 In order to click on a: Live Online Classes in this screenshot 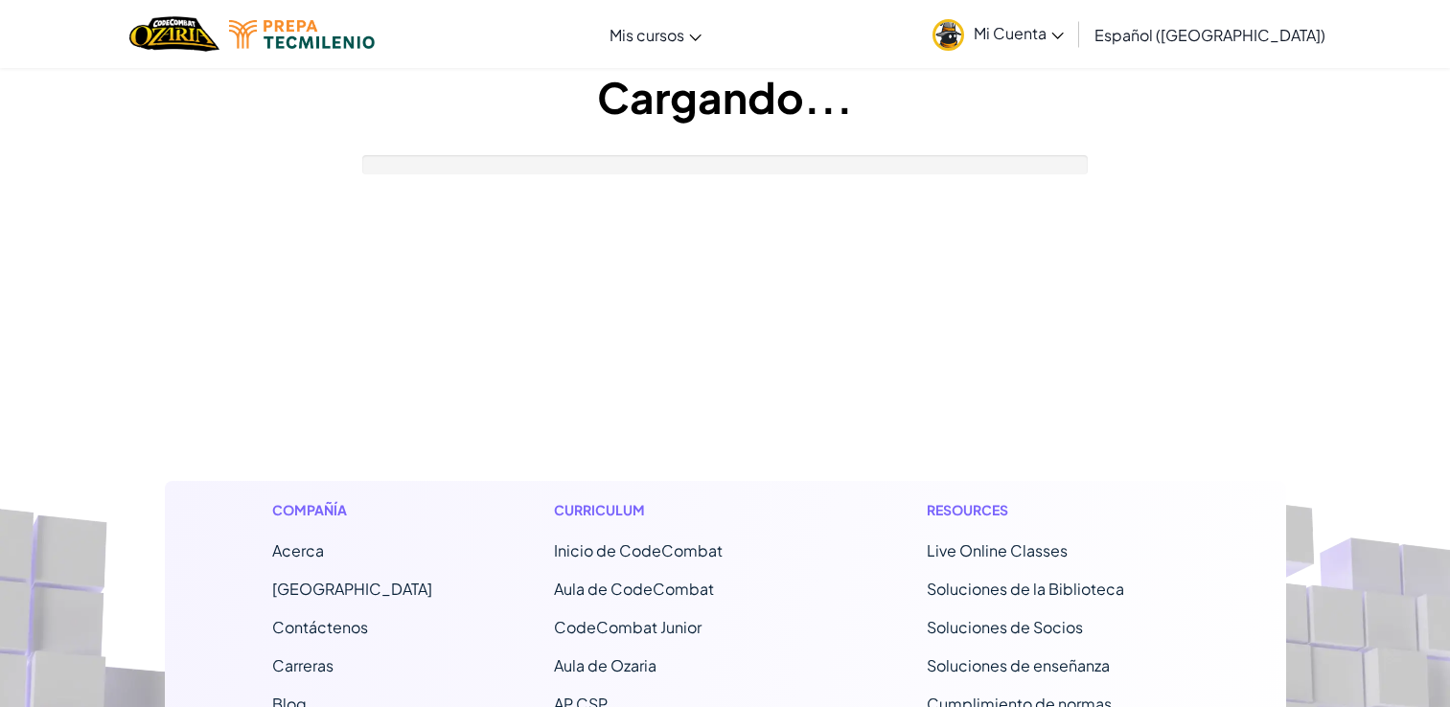, I will do `click(997, 550)`.